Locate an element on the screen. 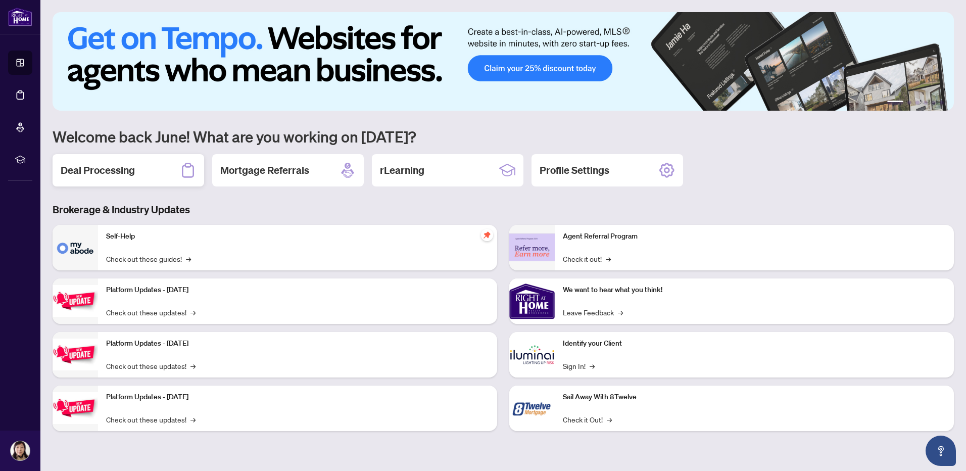  img: Agent Referral Program is located at coordinates (532, 247).